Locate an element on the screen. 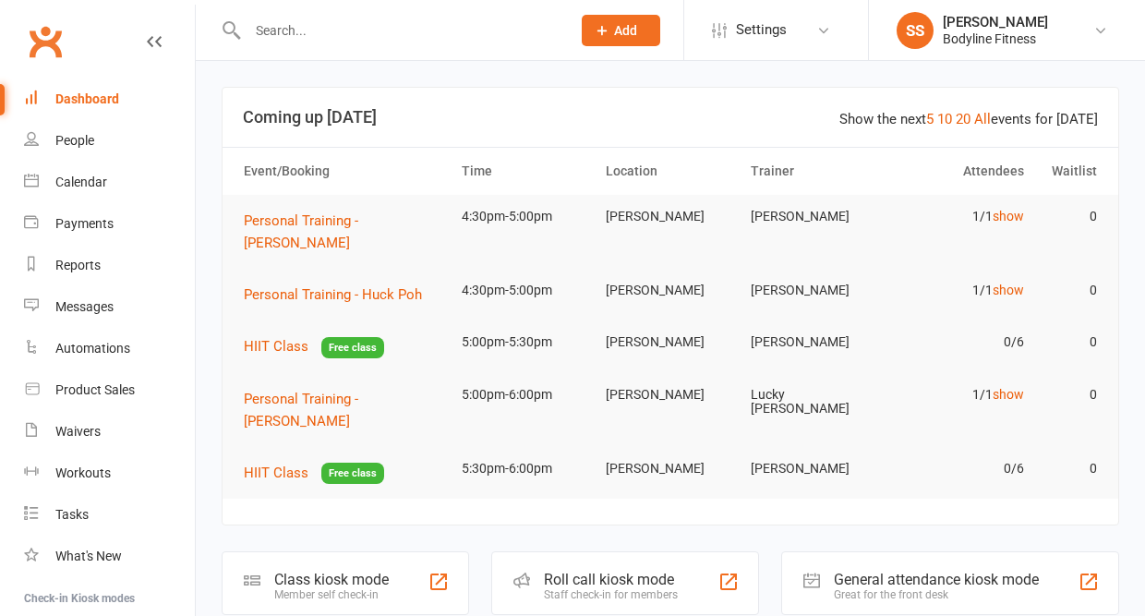 The image size is (1145, 616). div: Great for the front desk is located at coordinates (936, 595).